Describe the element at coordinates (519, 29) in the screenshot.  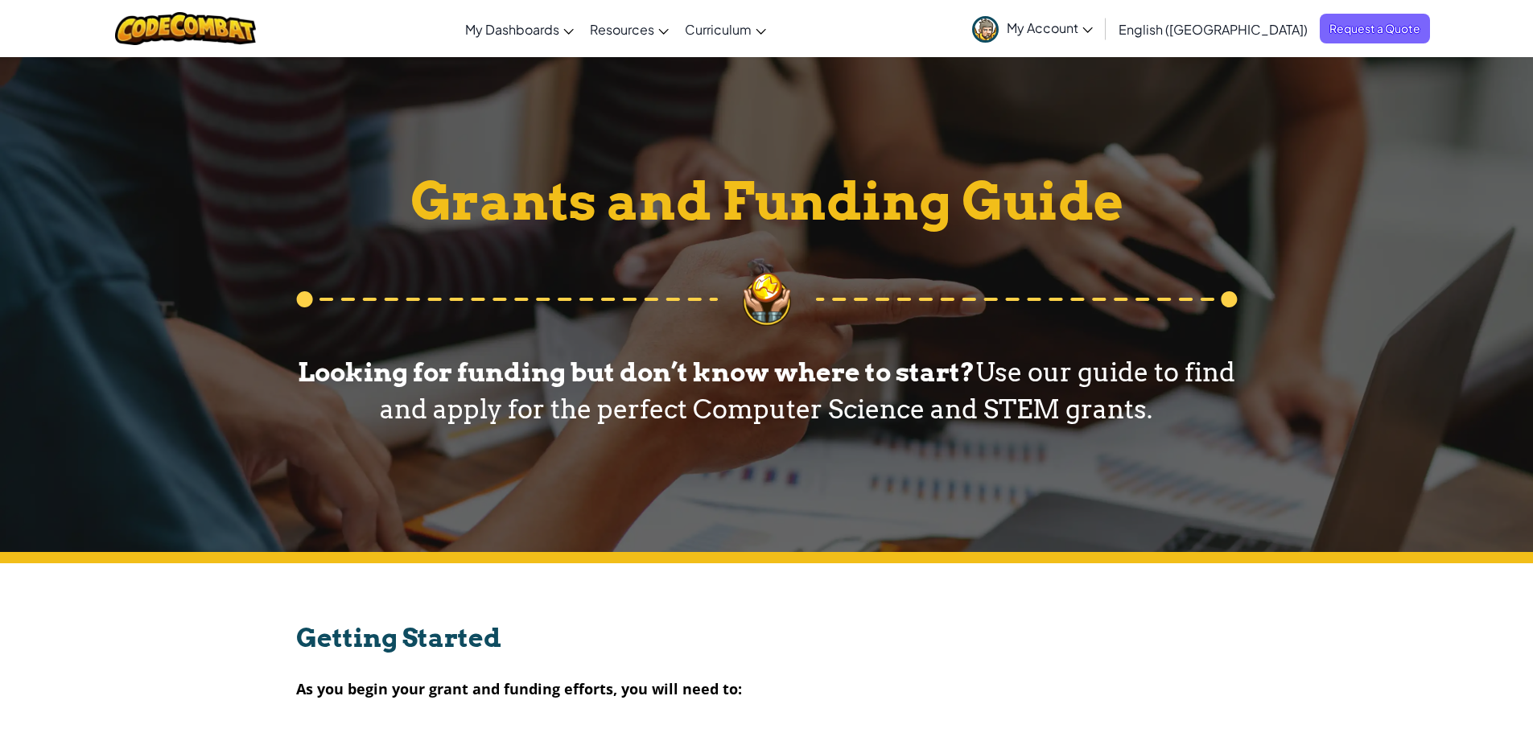
I see `a: My Dashboards` at that location.